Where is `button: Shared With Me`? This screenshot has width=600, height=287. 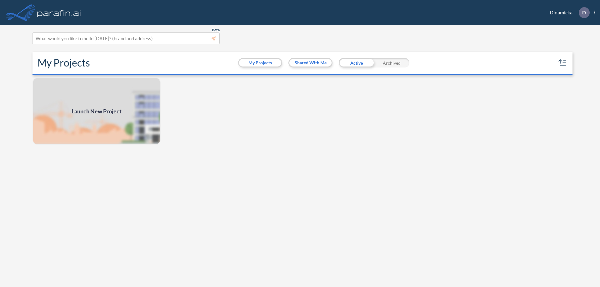 button: Shared With Me is located at coordinates (311, 63).